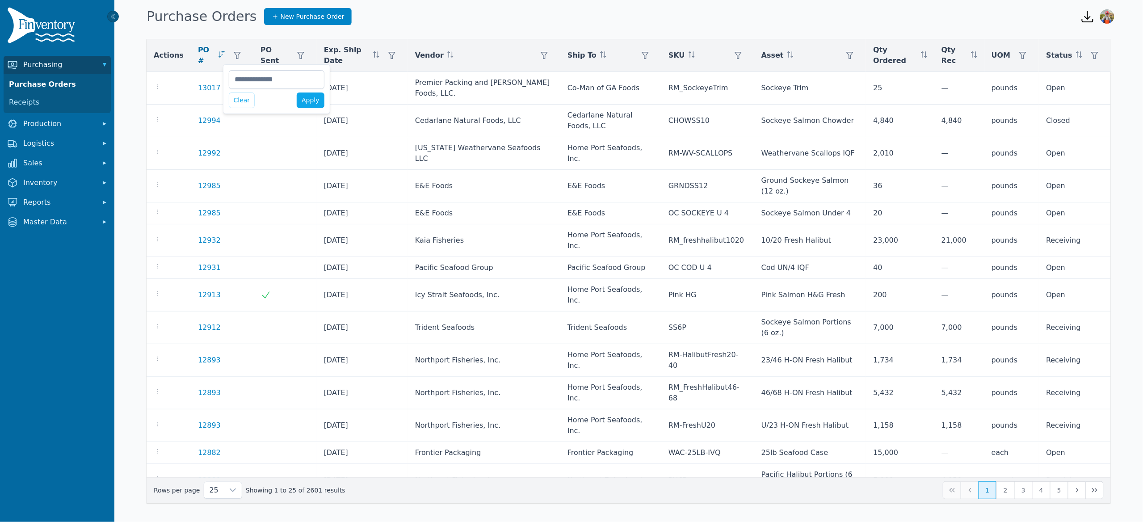  I want to click on button: Master Data, so click(57, 222).